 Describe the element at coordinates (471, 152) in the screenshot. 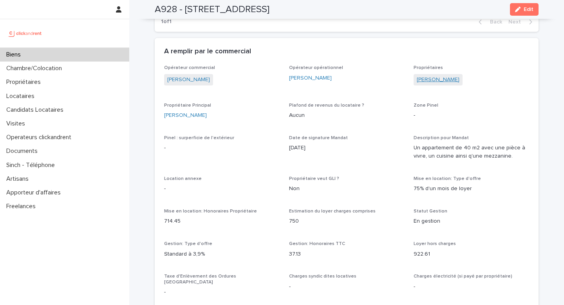

I see `p: Un appartement de 40 m2 avec une pièce à vivre, un cuisine ainsi q'une mezzanine.` at that location.